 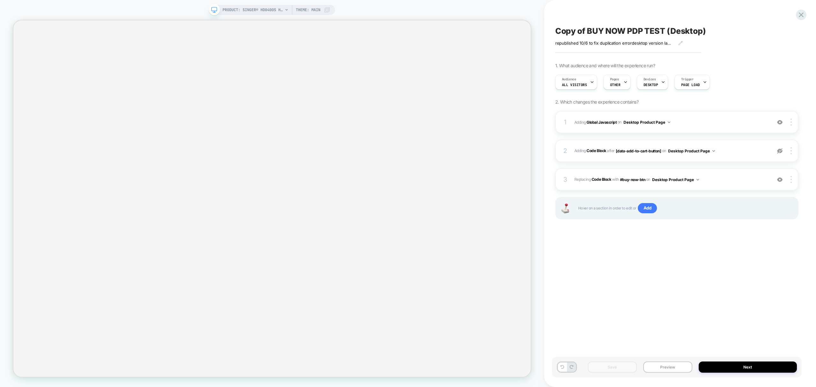 I want to click on span: Replacing, so click(x=593, y=179).